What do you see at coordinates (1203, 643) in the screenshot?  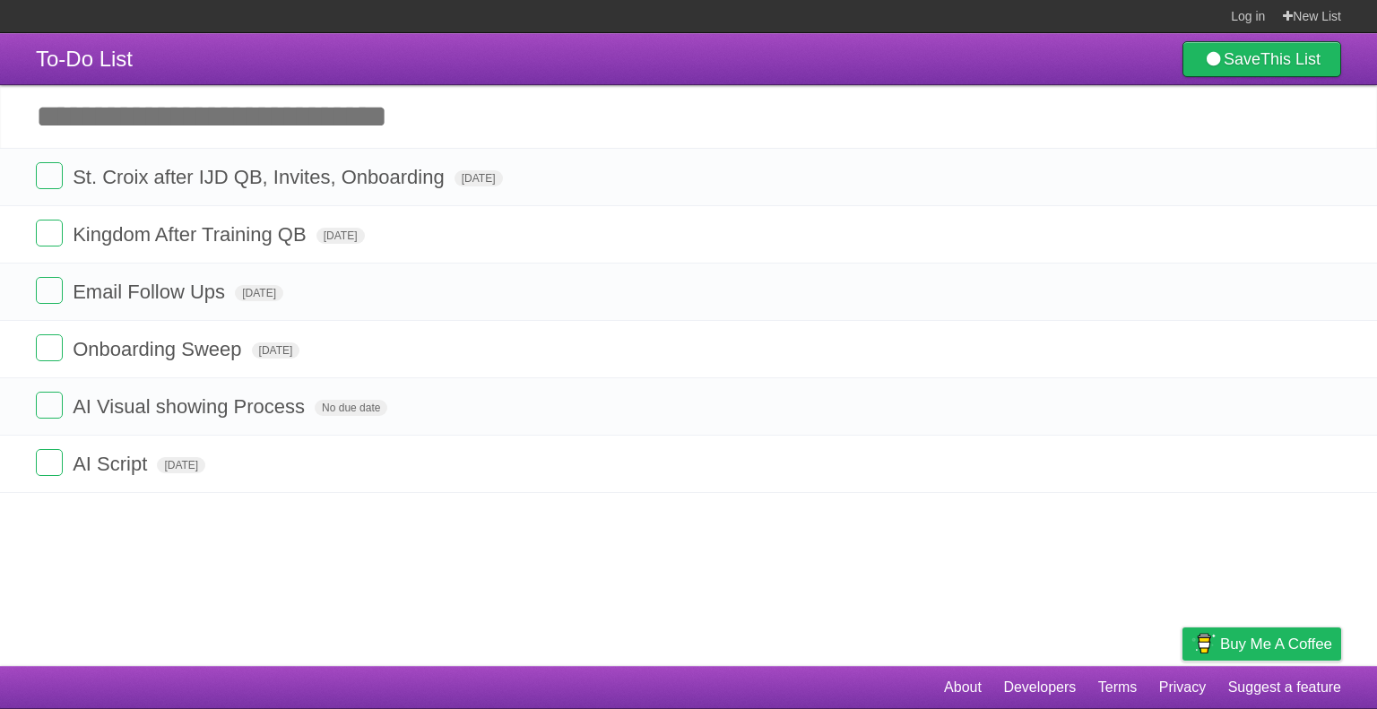 I see `img: Buy me a coffee` at bounding box center [1203, 643].